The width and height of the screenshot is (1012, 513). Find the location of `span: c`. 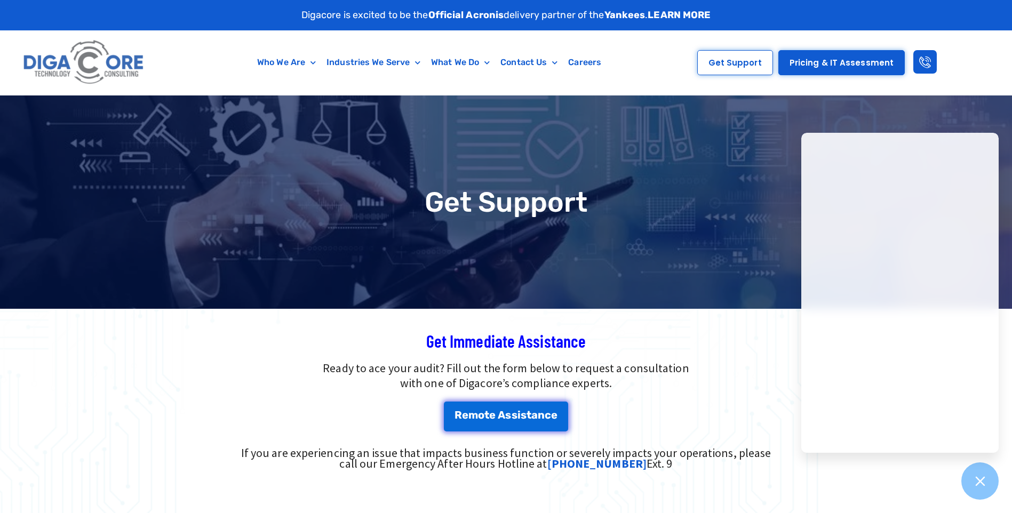

span: c is located at coordinates (548, 415).